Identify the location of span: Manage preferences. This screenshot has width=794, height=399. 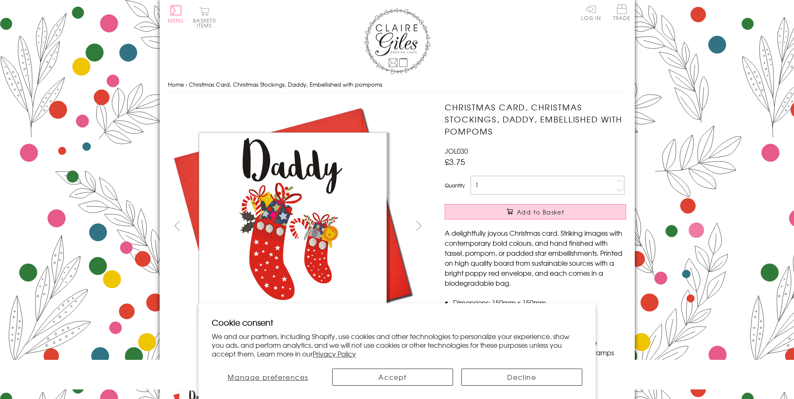
(268, 377).